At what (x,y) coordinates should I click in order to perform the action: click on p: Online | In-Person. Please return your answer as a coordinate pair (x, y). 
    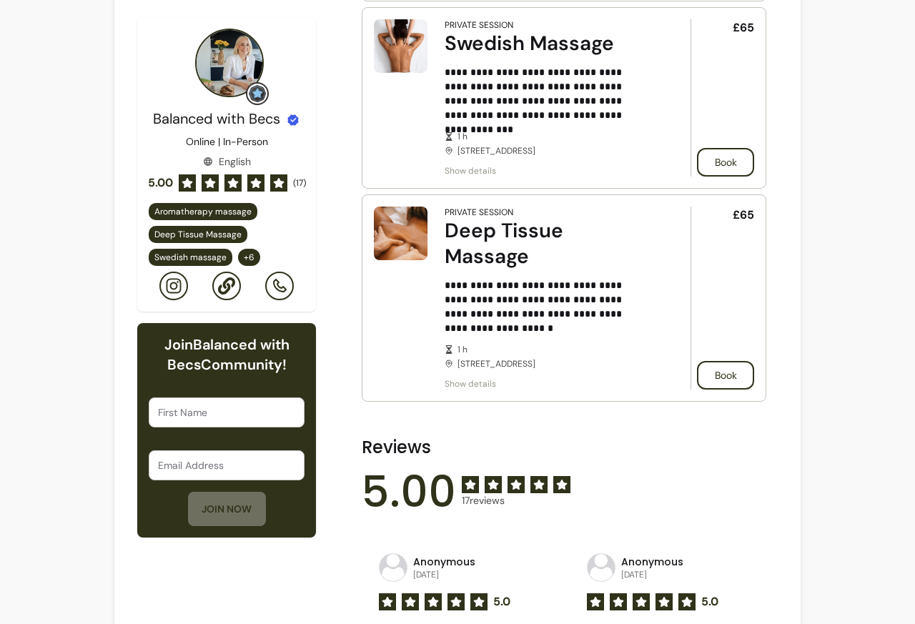
    Looking at the image, I should click on (227, 142).